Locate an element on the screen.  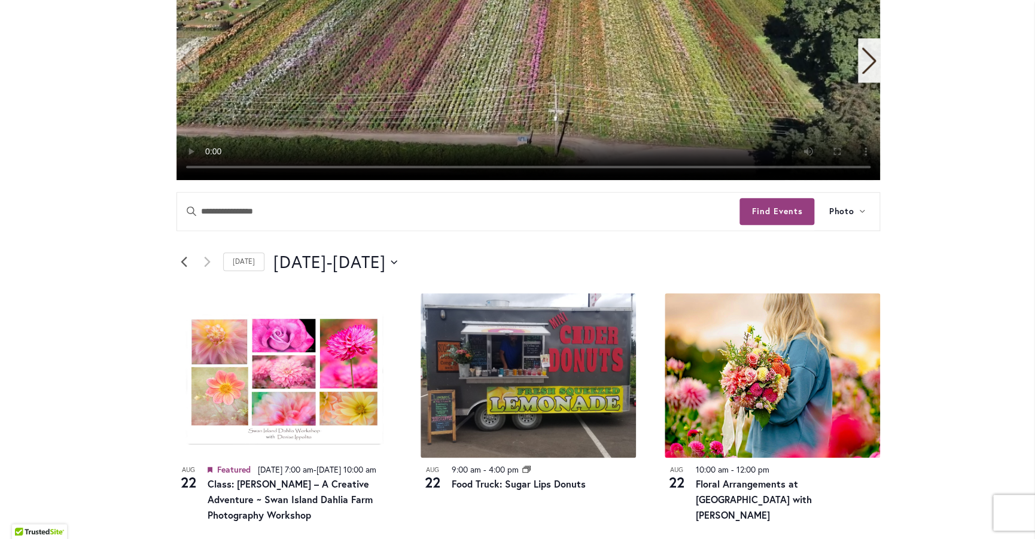
a: Previous Events is located at coordinates (184, 262).